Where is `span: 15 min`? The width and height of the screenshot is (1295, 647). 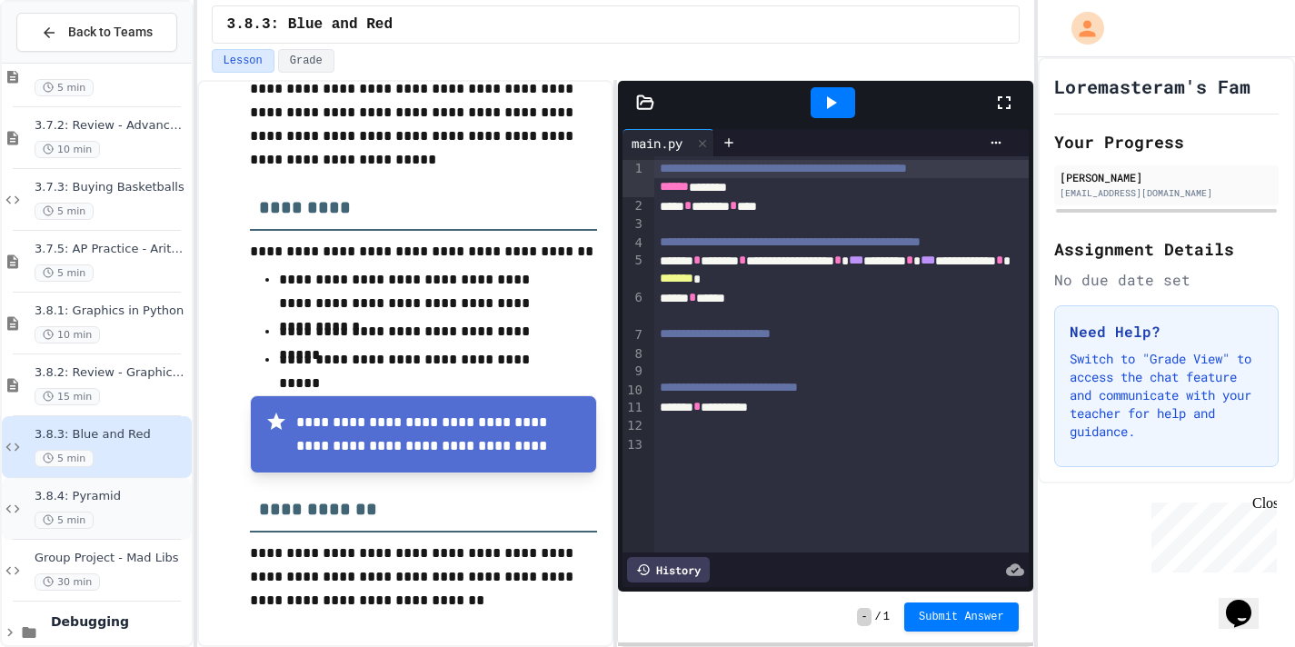
span: 15 min is located at coordinates (67, 396).